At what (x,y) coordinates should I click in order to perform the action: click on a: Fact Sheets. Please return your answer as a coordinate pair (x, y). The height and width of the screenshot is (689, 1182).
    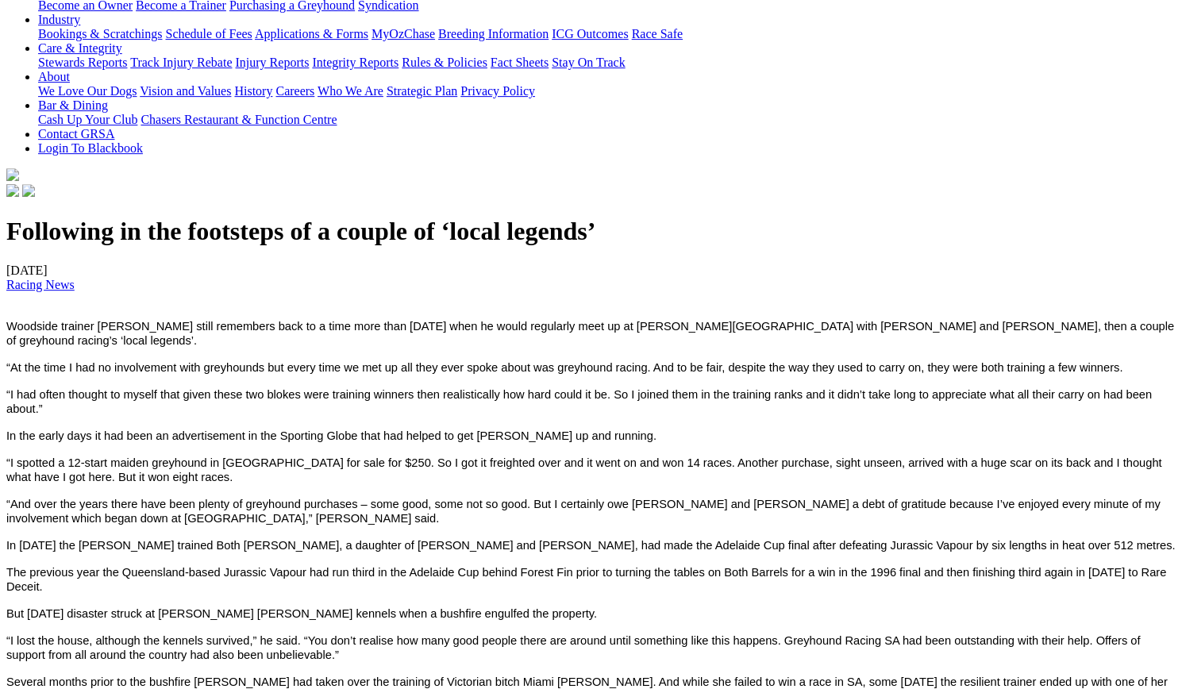
    Looking at the image, I should click on (519, 62).